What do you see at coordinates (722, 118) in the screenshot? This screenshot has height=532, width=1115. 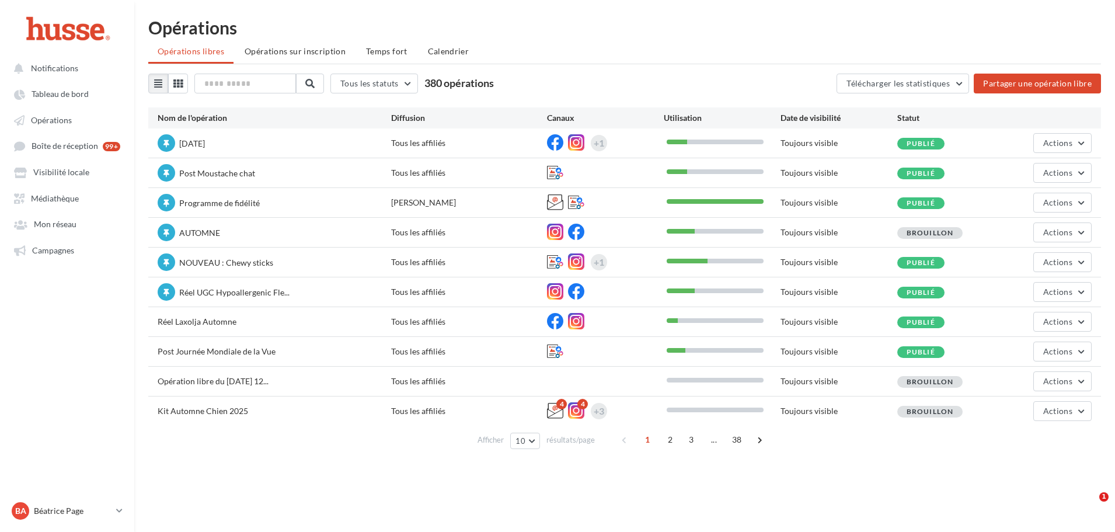 I see `div: Utilisation` at bounding box center [722, 118].